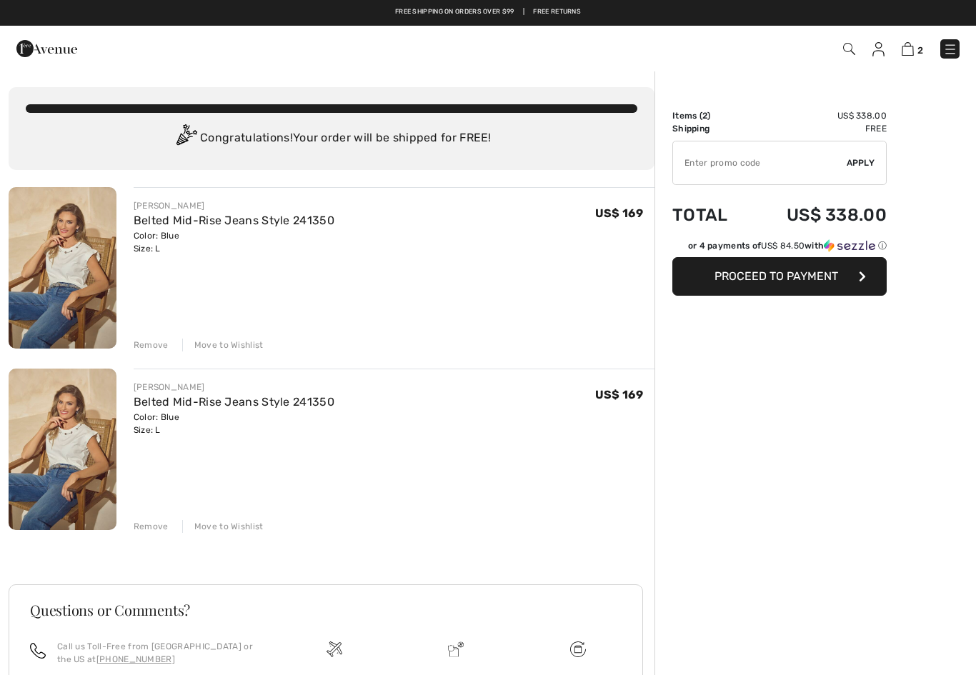  Describe the element at coordinates (780, 248) in the screenshot. I see `div: or 4 payments ofUS$ 84.50withSezzle Click to learn more about Sezzle` at that location.